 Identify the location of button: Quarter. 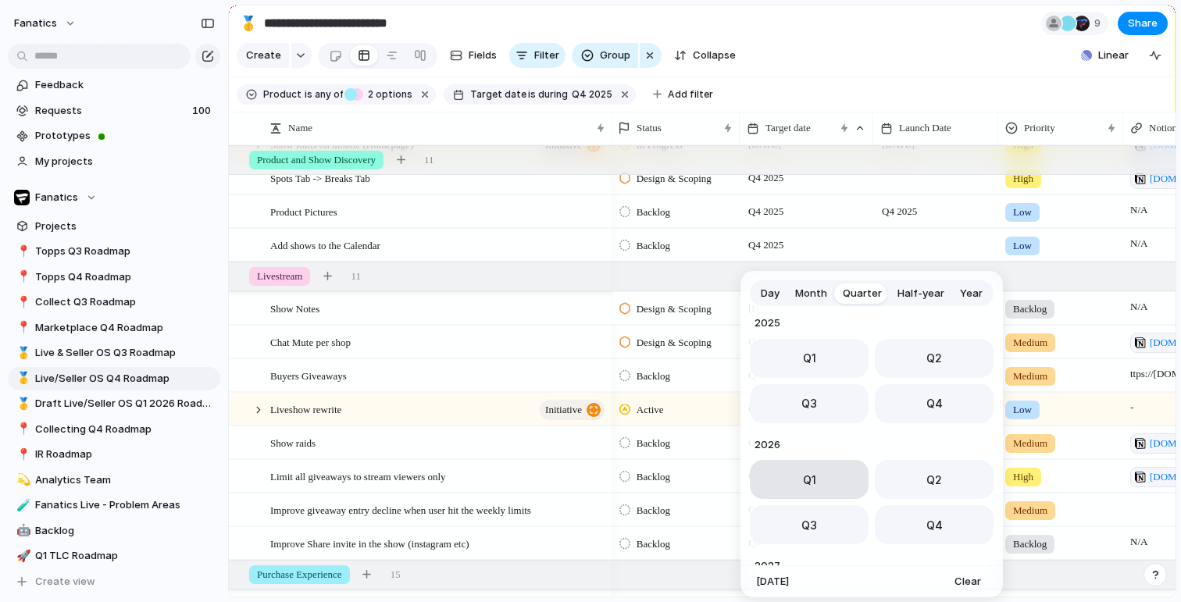
(863, 294).